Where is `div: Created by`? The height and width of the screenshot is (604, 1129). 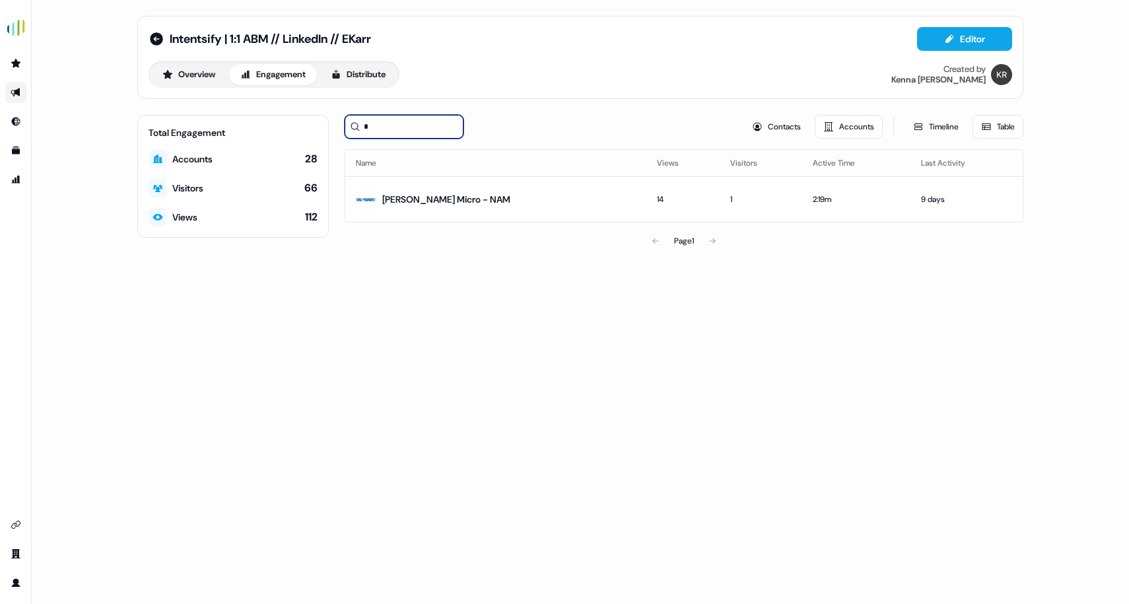
div: Created by is located at coordinates (964, 69).